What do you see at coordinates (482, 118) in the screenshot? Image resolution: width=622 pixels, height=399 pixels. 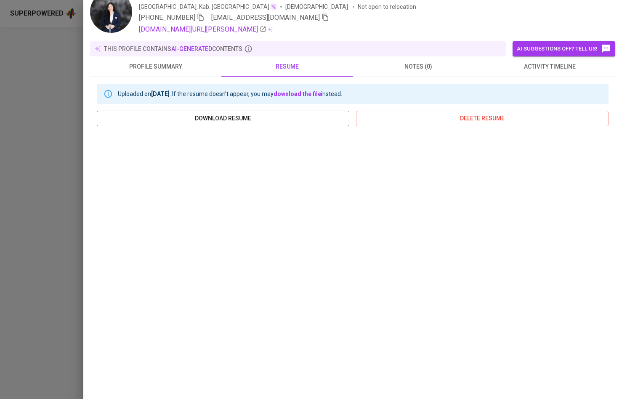 I see `span: delete resume` at bounding box center [482, 118].